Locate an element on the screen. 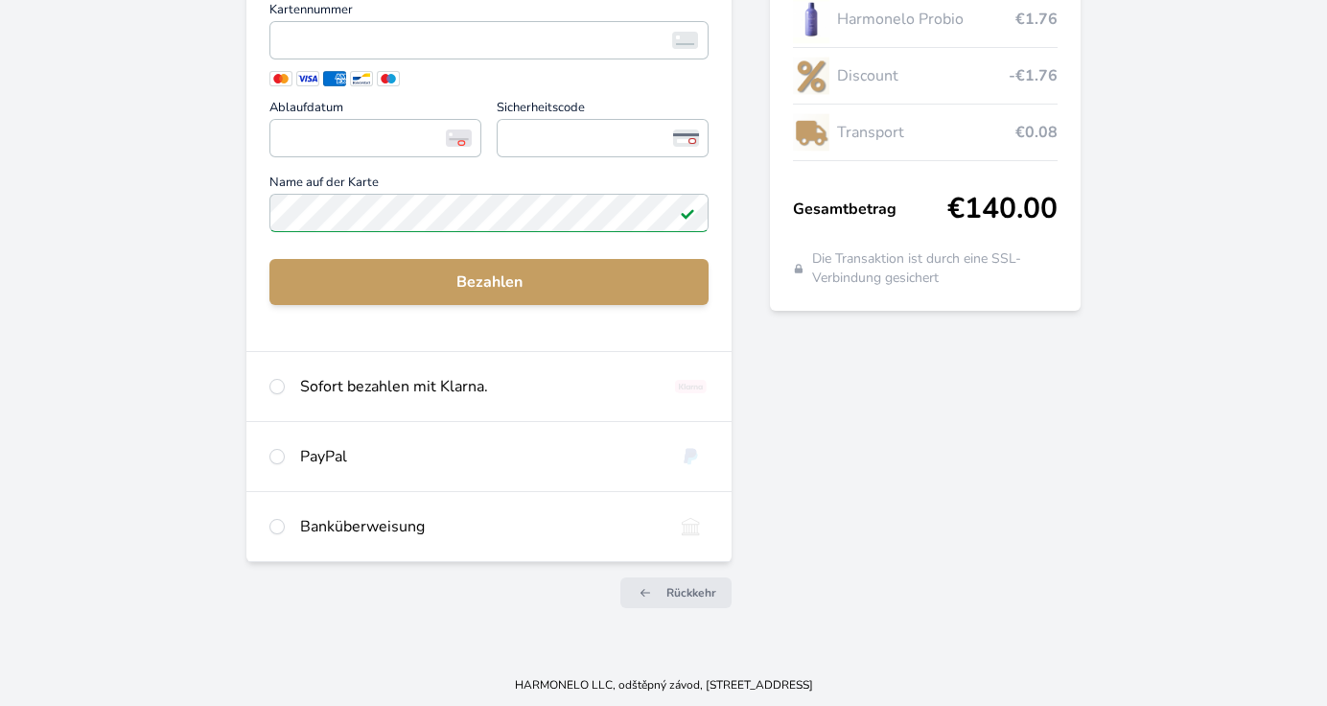  img: bankTransfer_IBAN.svg is located at coordinates (690, 526).